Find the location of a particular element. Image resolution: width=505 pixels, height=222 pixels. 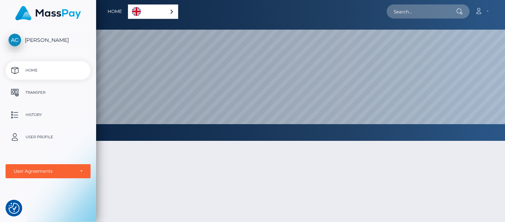

p: History is located at coordinates (48, 115).